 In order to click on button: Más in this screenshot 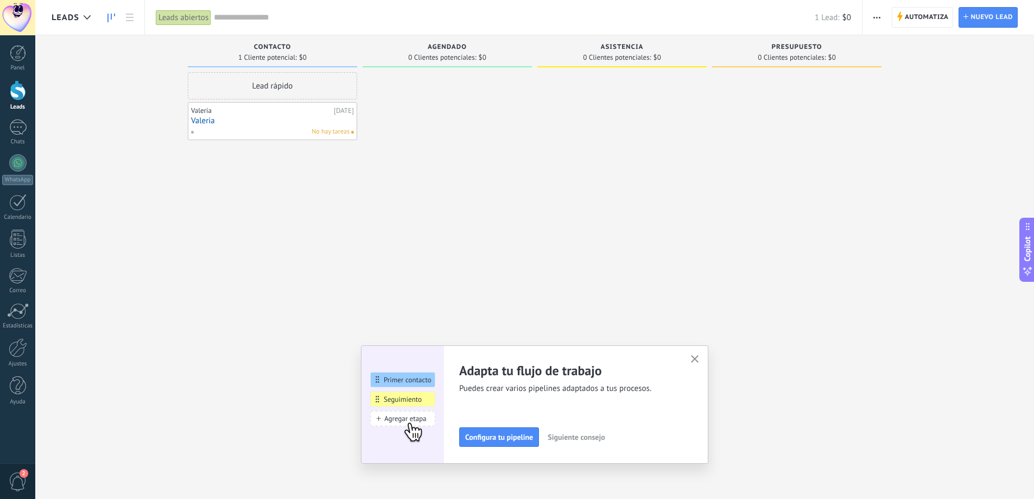, I will do `click(877, 17)`.